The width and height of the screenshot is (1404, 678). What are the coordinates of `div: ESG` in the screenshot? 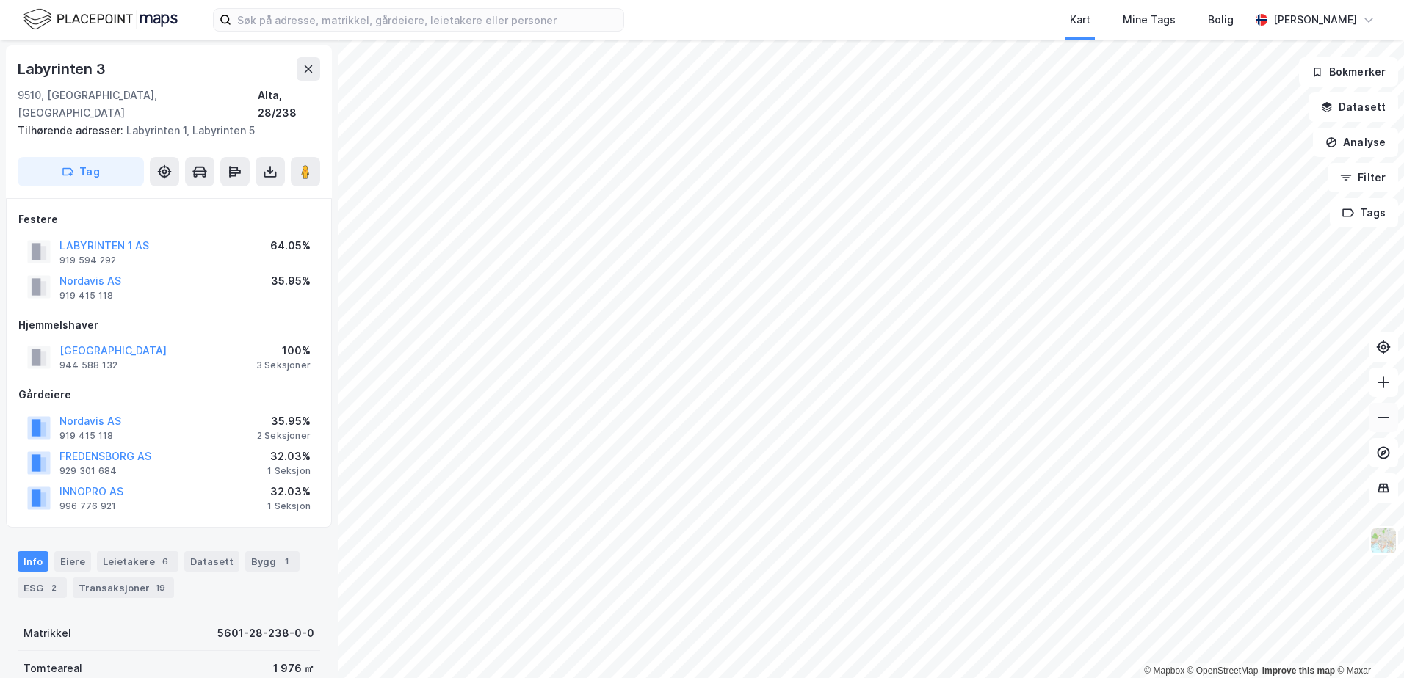 It's located at (42, 588).